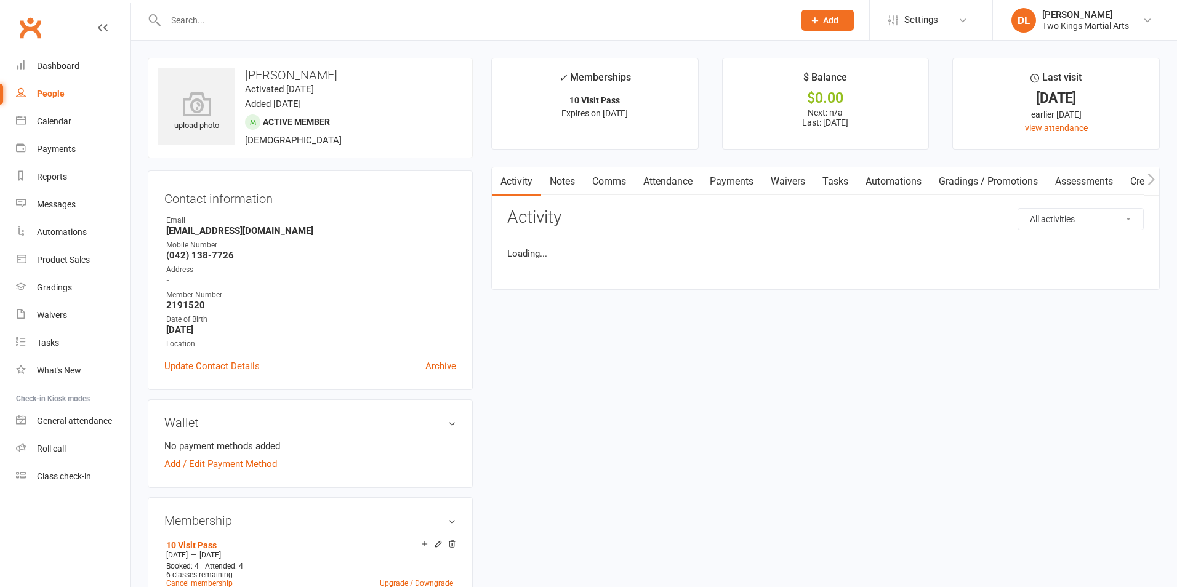  What do you see at coordinates (562, 182) in the screenshot?
I see `a: Notes` at bounding box center [562, 182].